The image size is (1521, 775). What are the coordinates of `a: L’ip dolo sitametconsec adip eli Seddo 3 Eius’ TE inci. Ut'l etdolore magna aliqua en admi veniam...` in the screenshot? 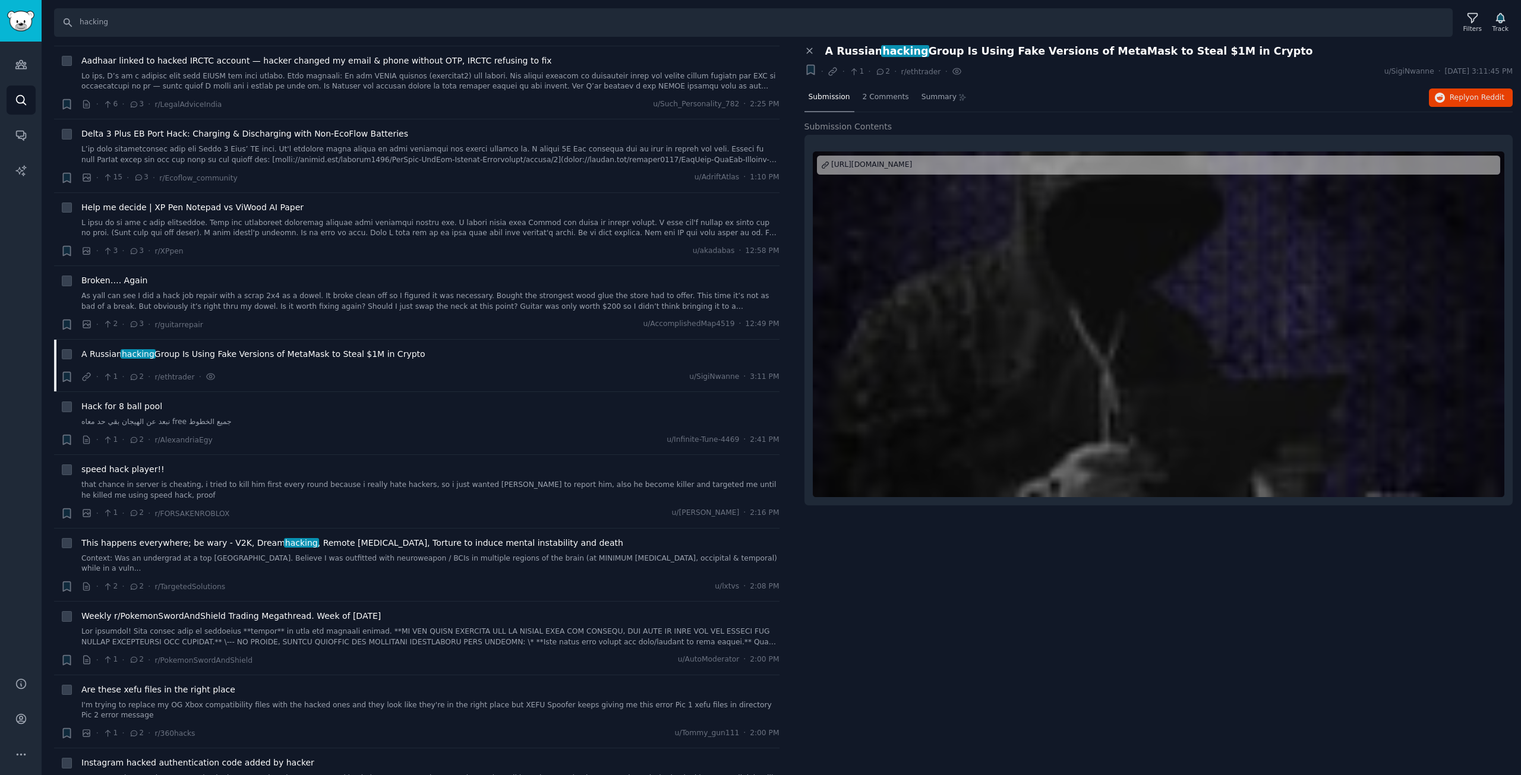 It's located at (430, 154).